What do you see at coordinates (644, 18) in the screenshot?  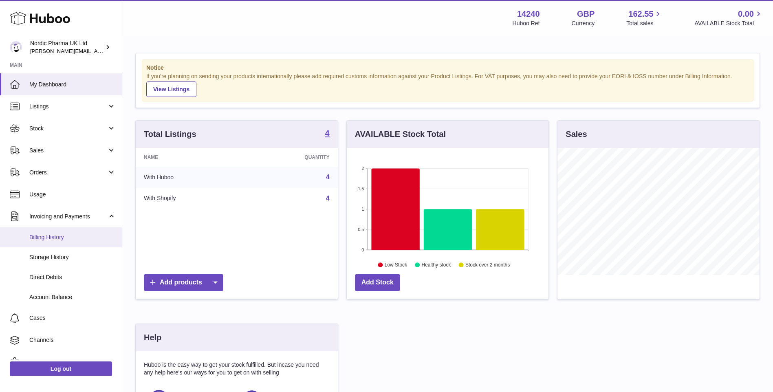 I see `a: 162.55 Total sales` at bounding box center [644, 18].